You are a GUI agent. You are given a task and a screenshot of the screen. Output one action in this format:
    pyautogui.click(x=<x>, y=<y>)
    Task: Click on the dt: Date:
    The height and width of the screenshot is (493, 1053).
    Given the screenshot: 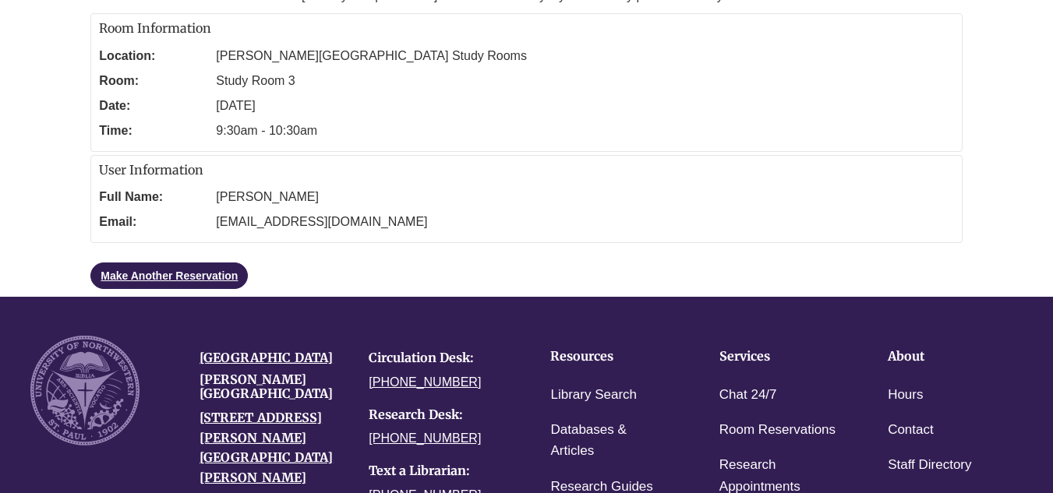 What is the action you would take?
    pyautogui.click(x=154, y=106)
    